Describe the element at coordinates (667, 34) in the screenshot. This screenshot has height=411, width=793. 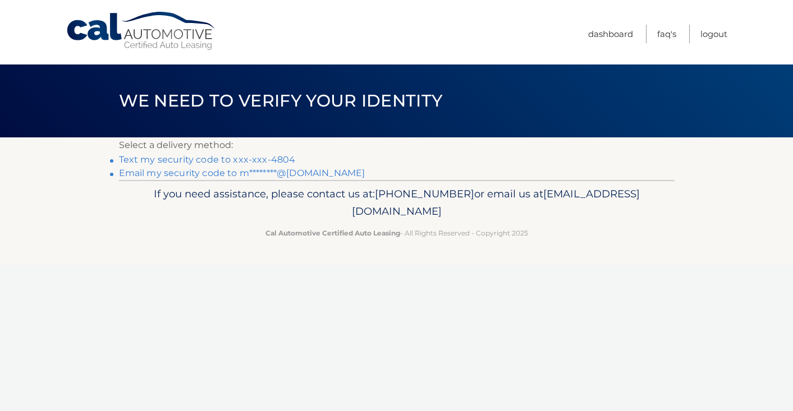
I see `a: FAQ's` at that location.